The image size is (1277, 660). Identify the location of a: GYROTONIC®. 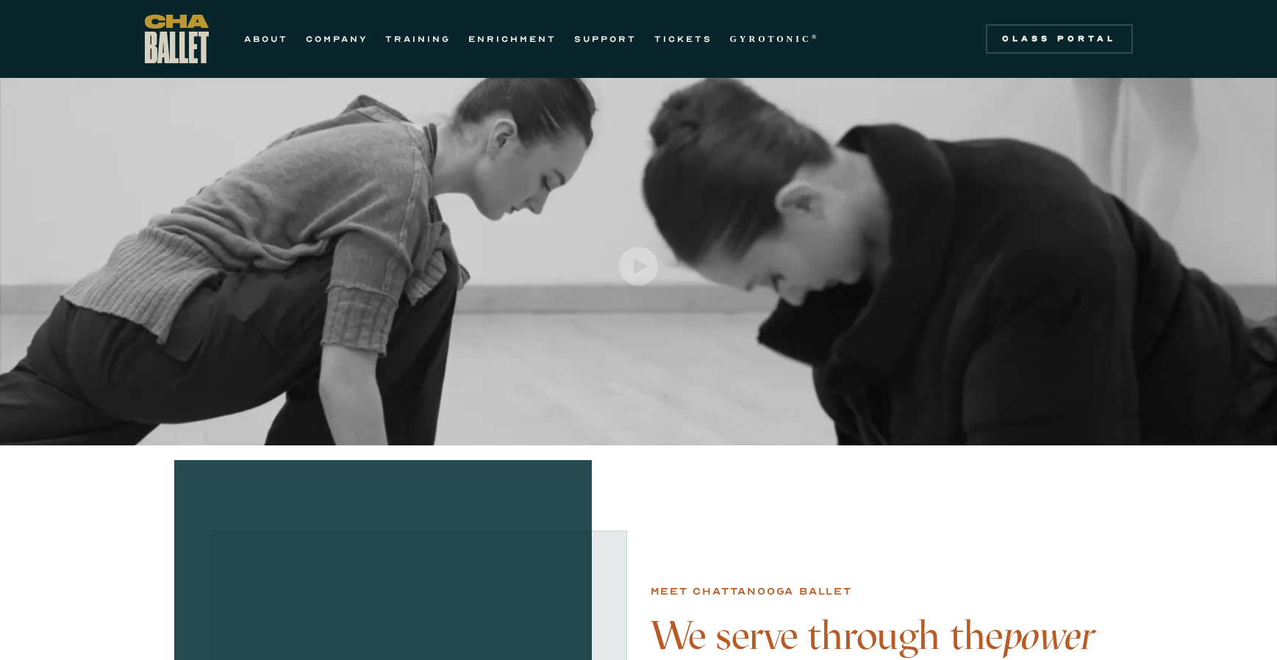
(775, 39).